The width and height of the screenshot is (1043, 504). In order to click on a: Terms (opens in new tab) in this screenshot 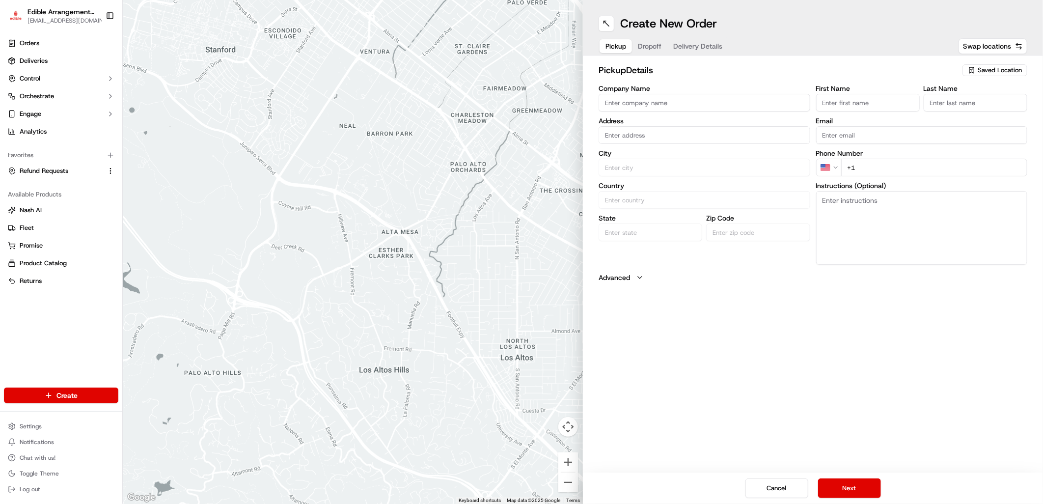, I will do `click(573, 500)`.